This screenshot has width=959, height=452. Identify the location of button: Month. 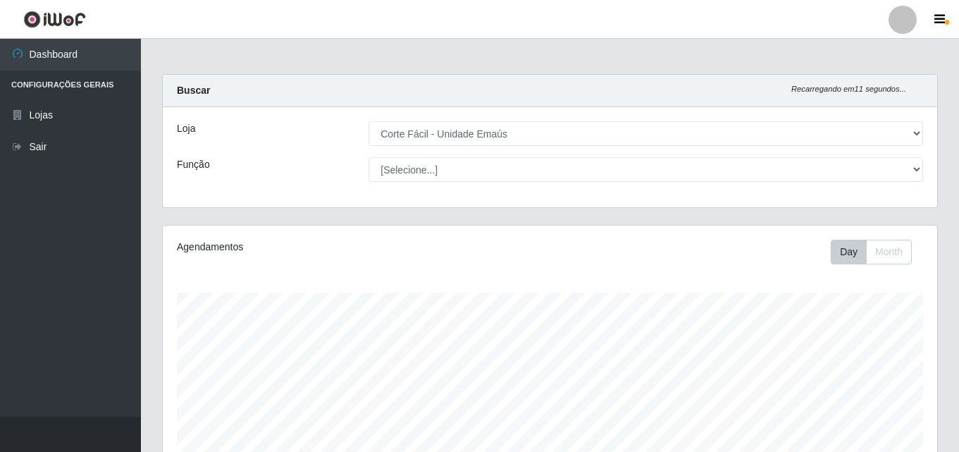
(888, 251).